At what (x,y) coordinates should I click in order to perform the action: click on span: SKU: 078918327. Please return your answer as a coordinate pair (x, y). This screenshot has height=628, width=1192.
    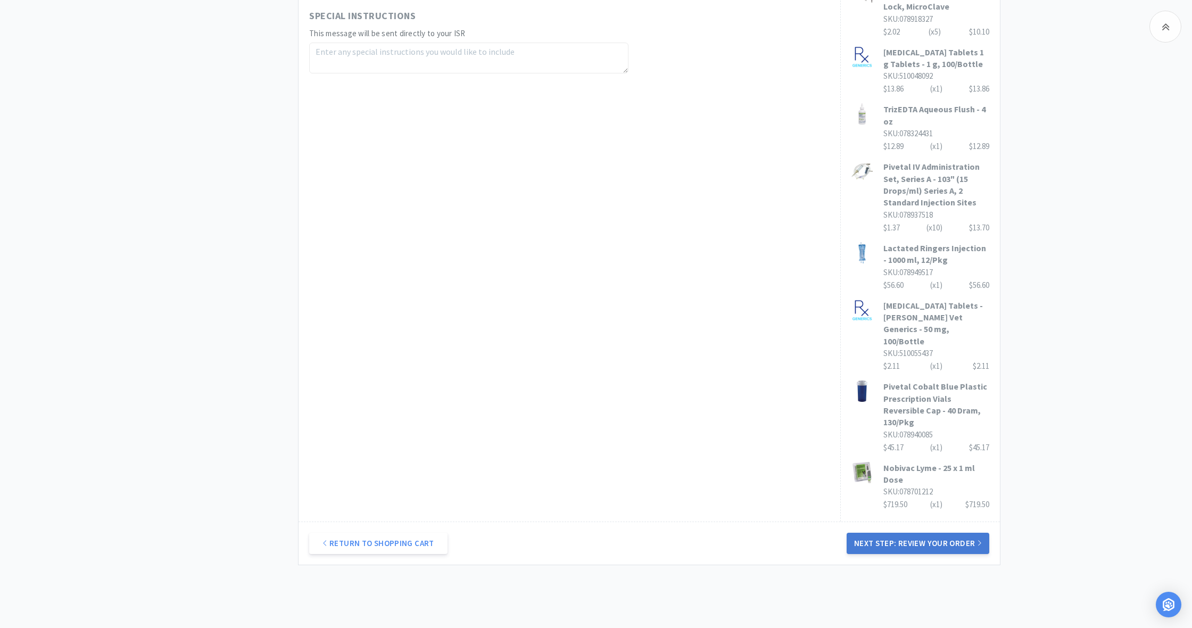
    Looking at the image, I should click on (908, 19).